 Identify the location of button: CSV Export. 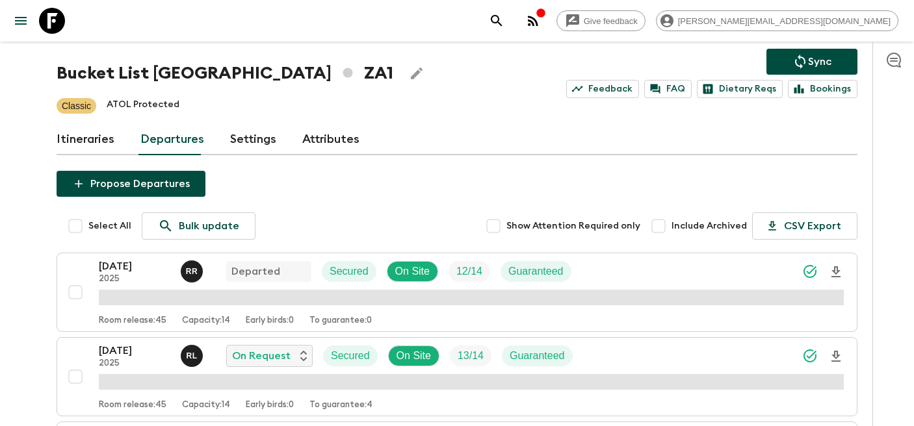
(804, 226).